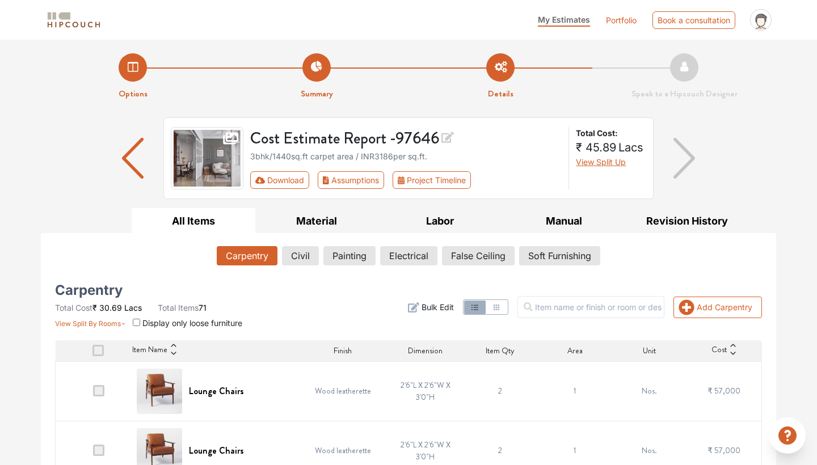 This screenshot has height=465, width=817. I want to click on button: Soft Furnishing, so click(560, 256).